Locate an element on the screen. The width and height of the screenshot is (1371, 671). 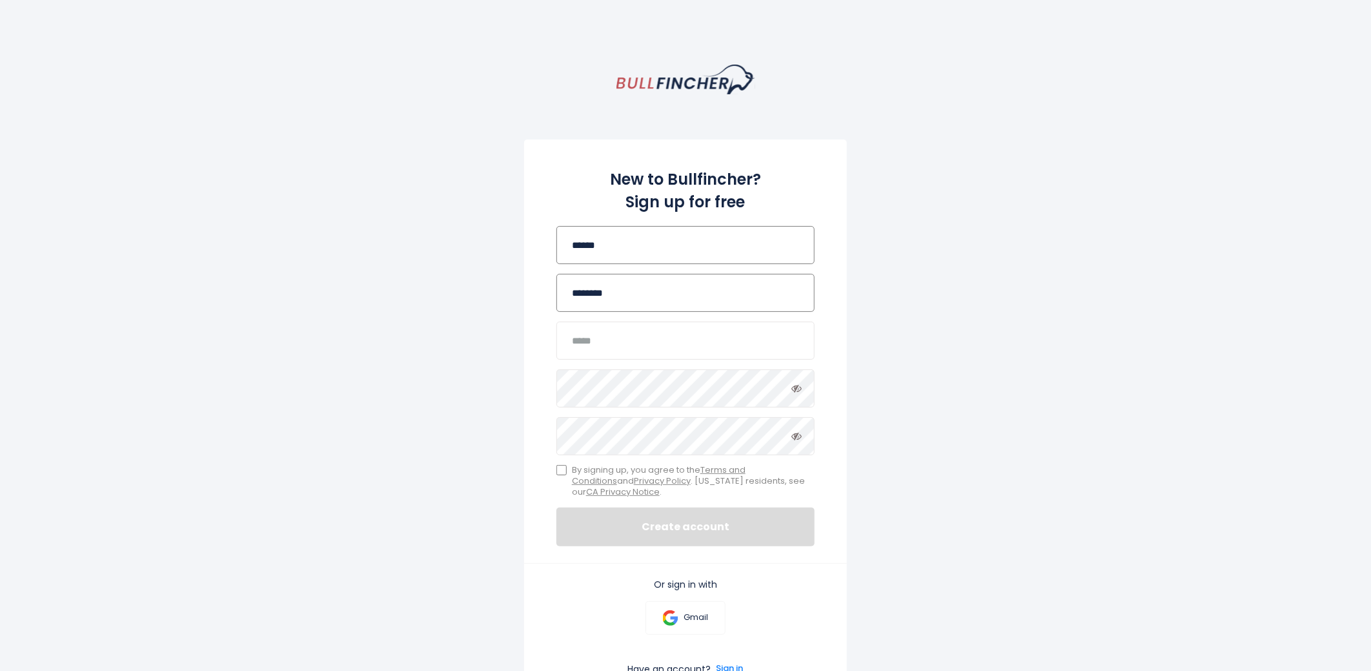
a: Privacy Policy is located at coordinates (662, 480).